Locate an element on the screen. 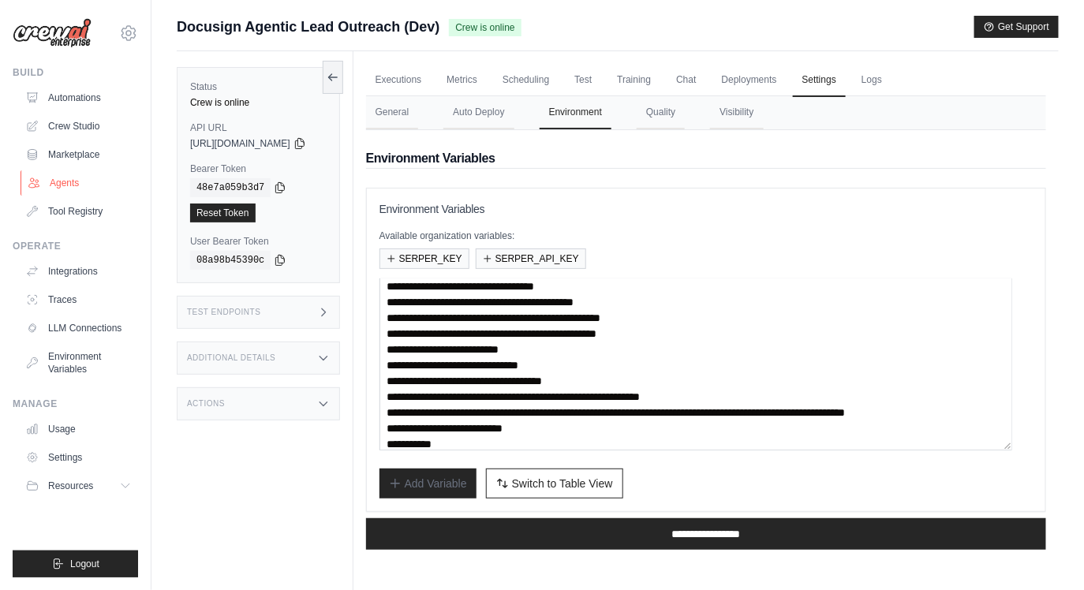 The image size is (1084, 590). button: Environment is located at coordinates (575, 113).